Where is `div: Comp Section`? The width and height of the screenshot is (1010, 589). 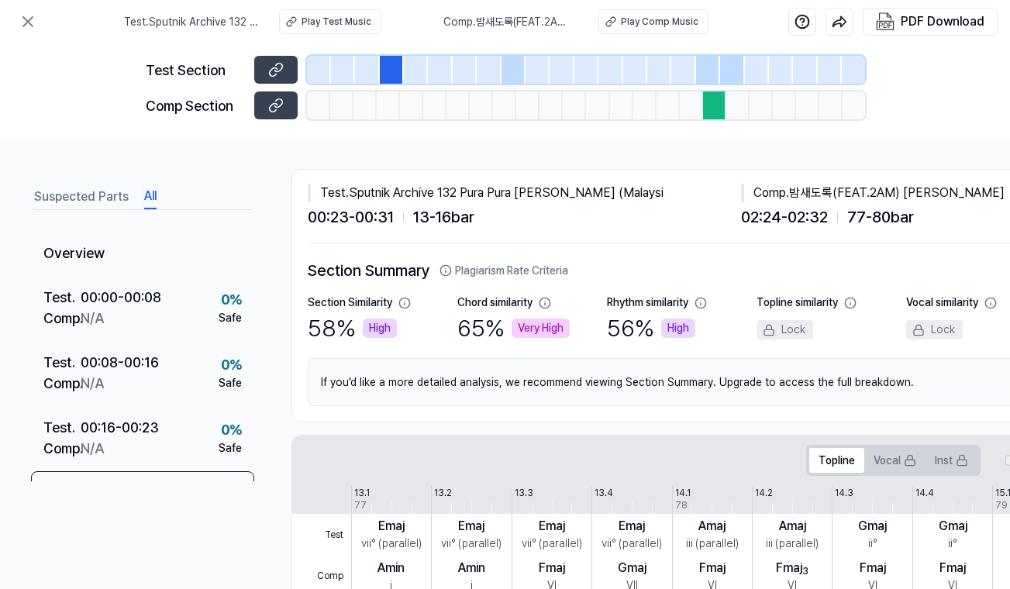 div: Comp Section is located at coordinates (195, 105).